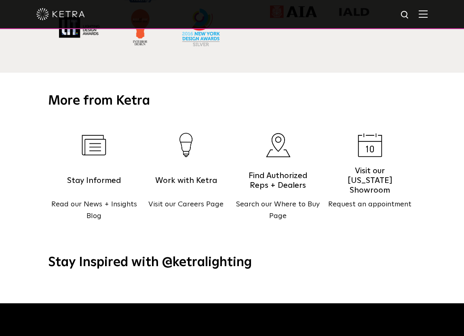 The image size is (464, 336). What do you see at coordinates (61, 14) in the screenshot?
I see `img: ketra-logo-2019-white` at bounding box center [61, 14].